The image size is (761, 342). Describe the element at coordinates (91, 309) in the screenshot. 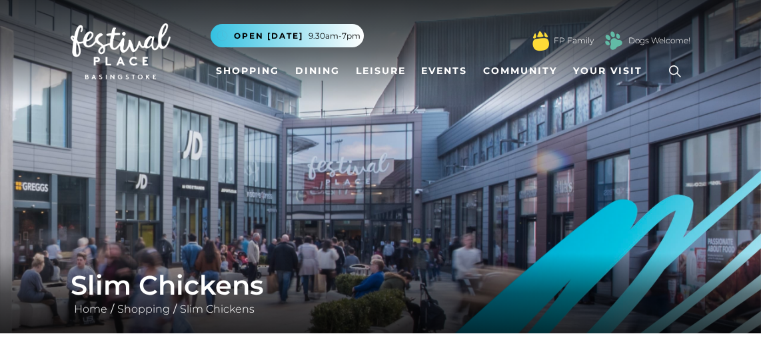

I see `a: Home` at that location.